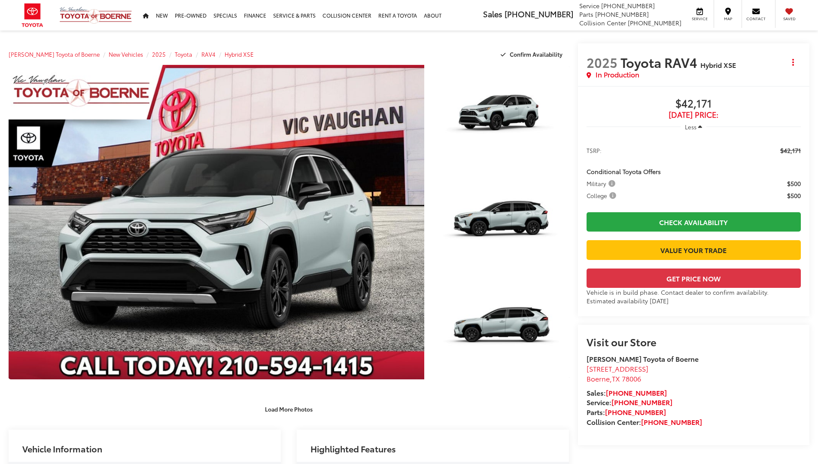  What do you see at coordinates (794, 62) in the screenshot?
I see `span: dropdown dots` at bounding box center [794, 62].